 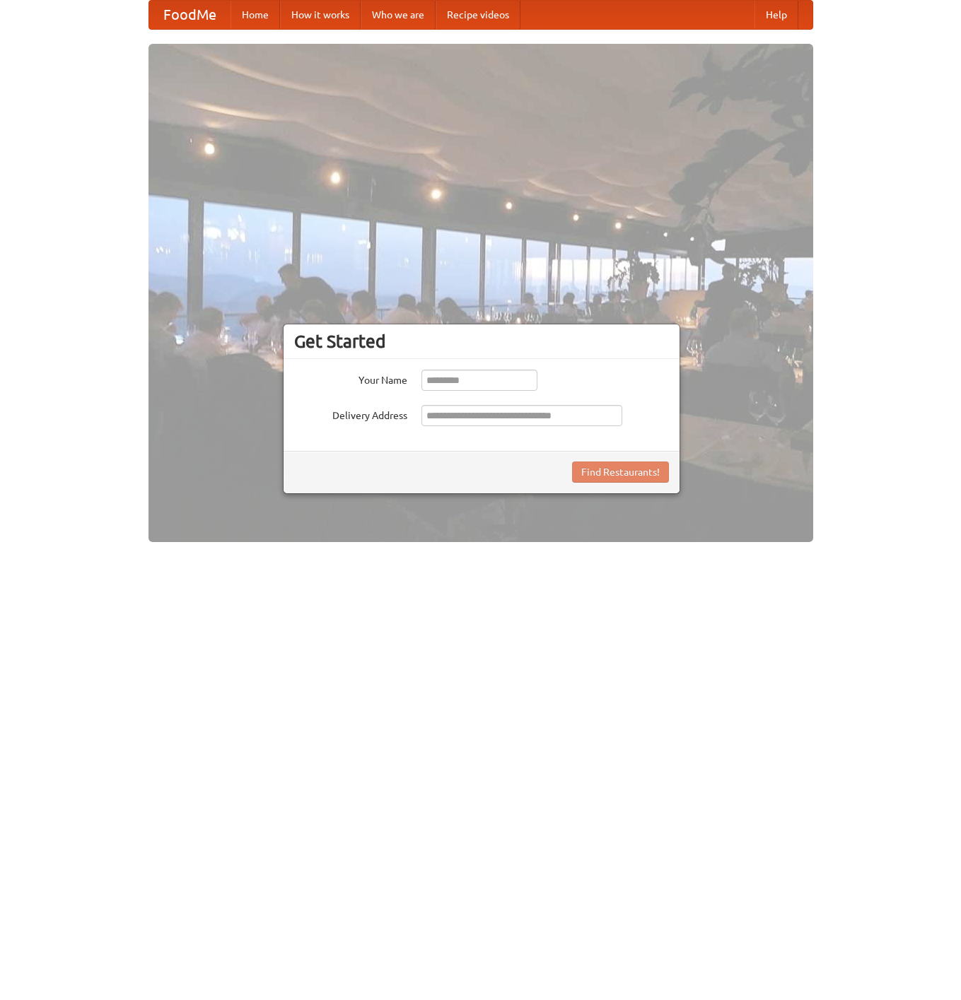 I want to click on a: How it works, so click(x=320, y=15).